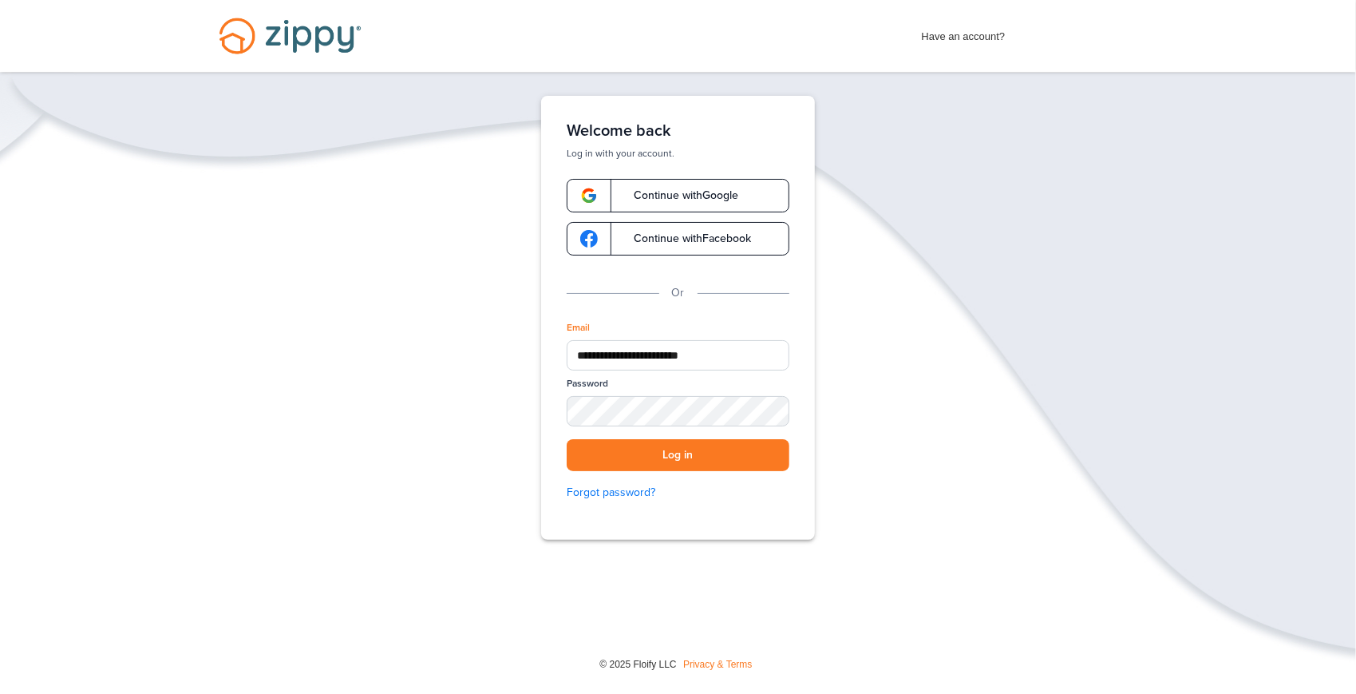 Image resolution: width=1356 pixels, height=694 pixels. I want to click on p: Log in with your account., so click(678, 153).